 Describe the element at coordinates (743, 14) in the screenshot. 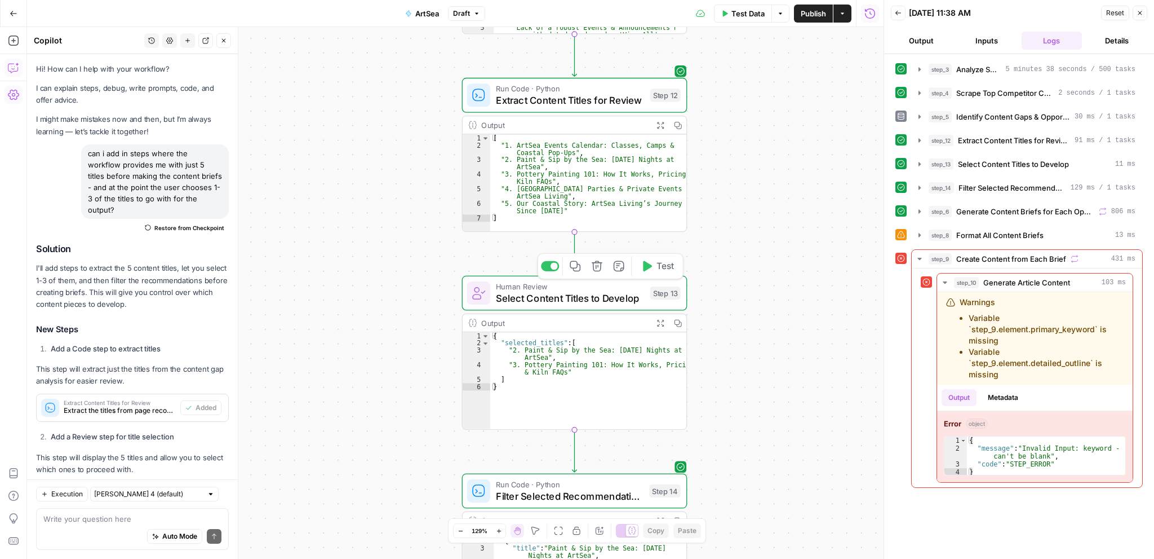

I see `button: Test Data` at that location.